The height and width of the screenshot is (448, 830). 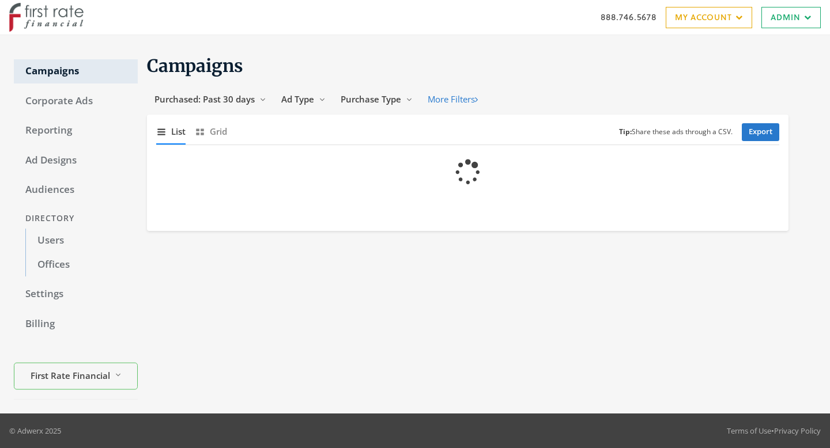 What do you see at coordinates (371, 99) in the screenshot?
I see `span: Purchase Type` at bounding box center [371, 99].